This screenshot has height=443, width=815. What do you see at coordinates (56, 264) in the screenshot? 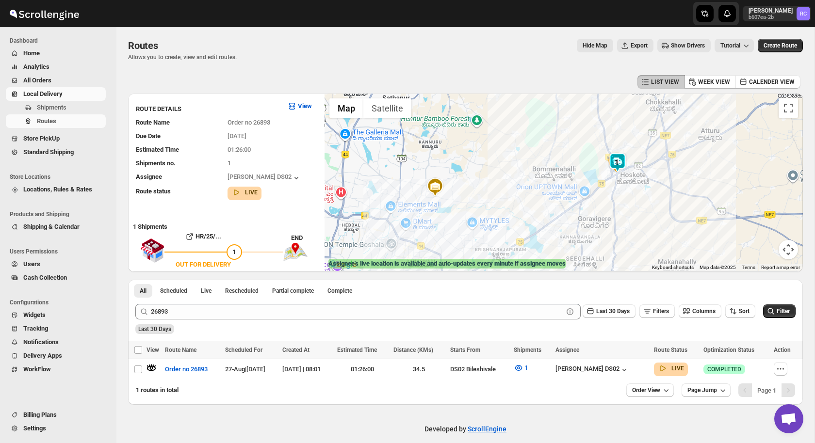
I see `button: Users` at bounding box center [56, 264].